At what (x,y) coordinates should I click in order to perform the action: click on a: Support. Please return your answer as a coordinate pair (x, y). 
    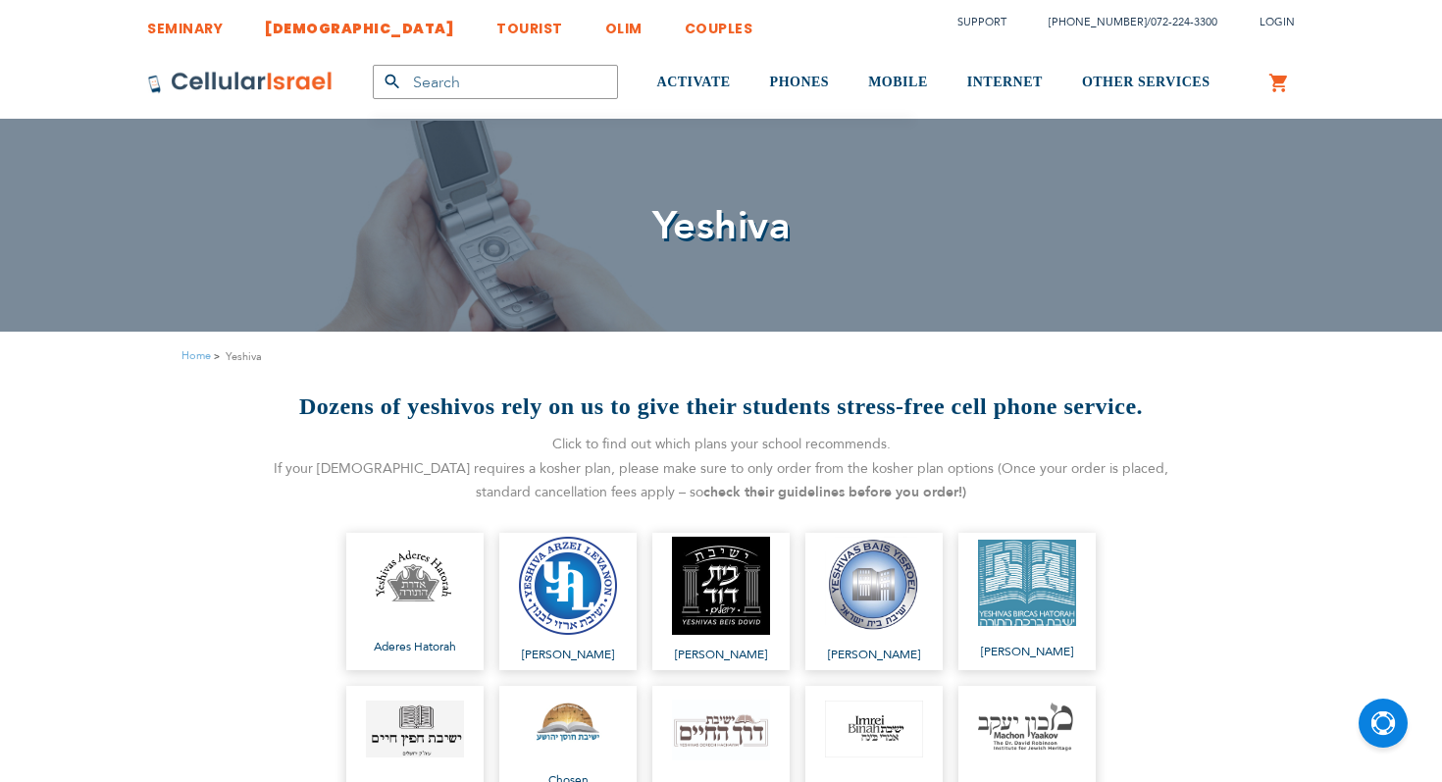
    Looking at the image, I should click on (982, 22).